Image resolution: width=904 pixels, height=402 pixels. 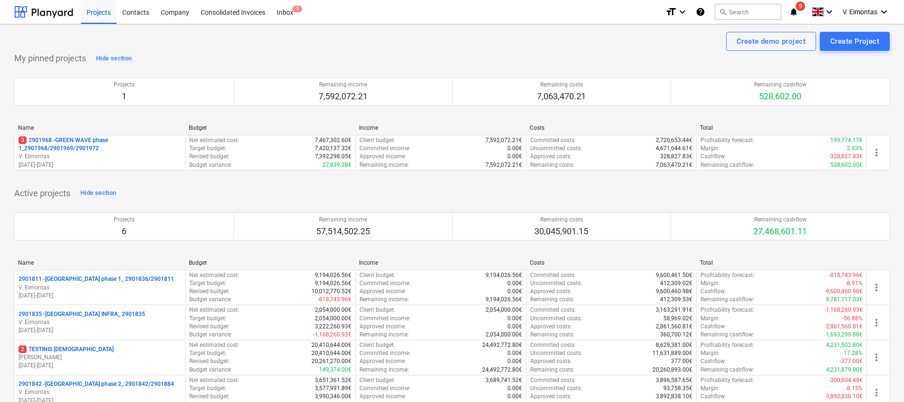 I want to click on span: 2, so click(x=22, y=349).